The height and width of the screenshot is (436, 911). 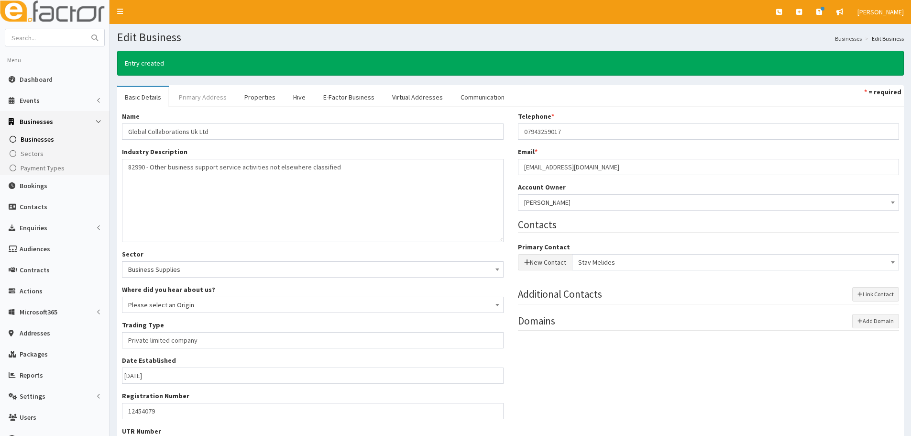 I want to click on span: Please select an Origin, so click(x=313, y=305).